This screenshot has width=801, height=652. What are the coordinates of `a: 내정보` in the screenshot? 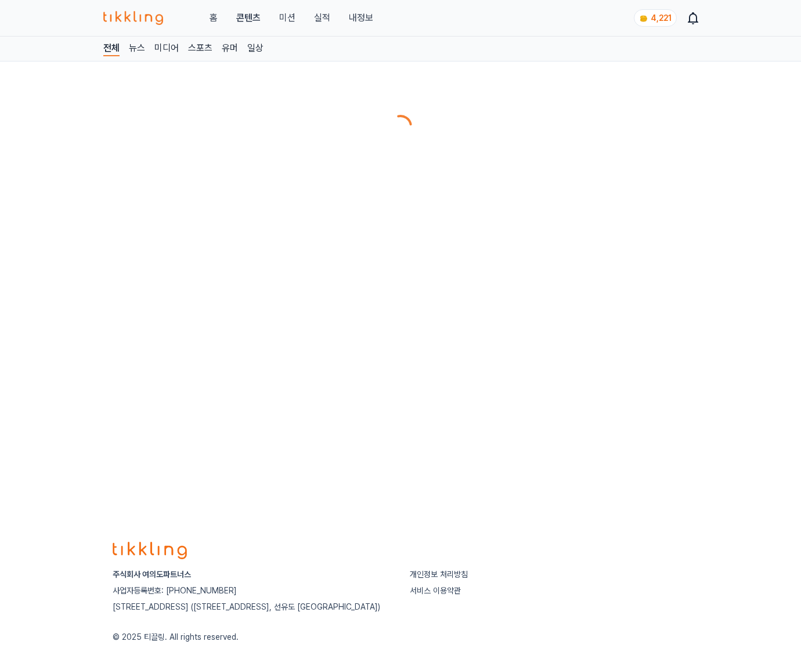 It's located at (361, 18).